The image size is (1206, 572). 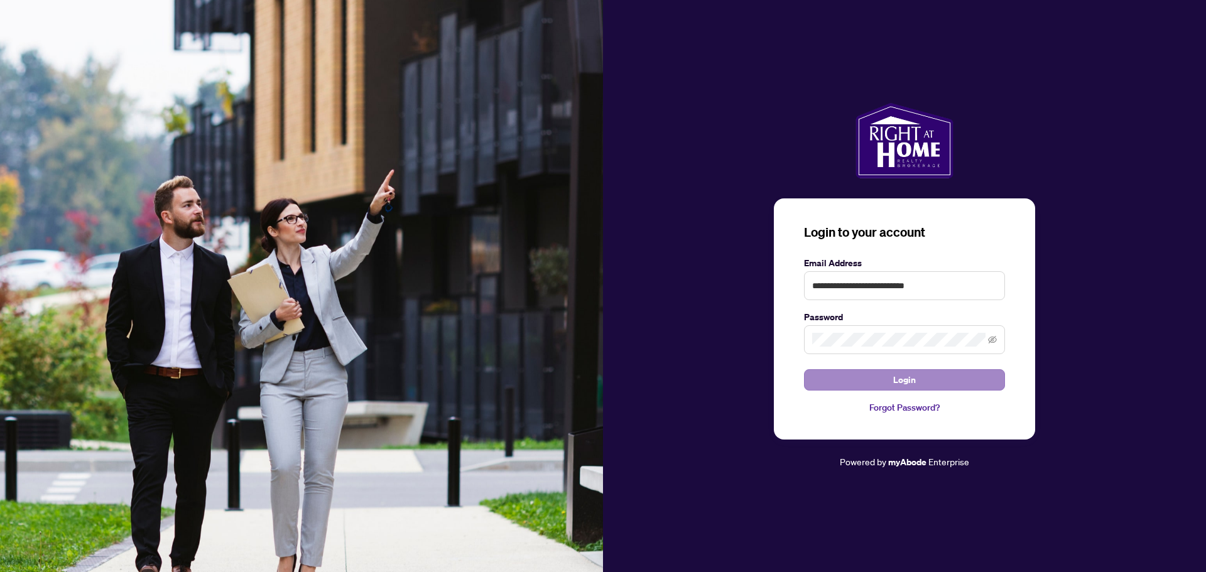 I want to click on label: Email Address, so click(x=904, y=263).